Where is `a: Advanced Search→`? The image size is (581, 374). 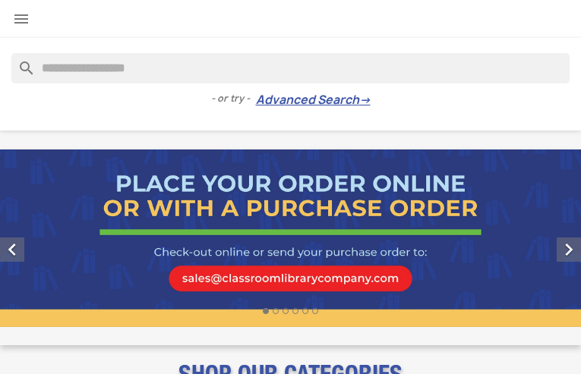
a: Advanced Search→ is located at coordinates (313, 100).